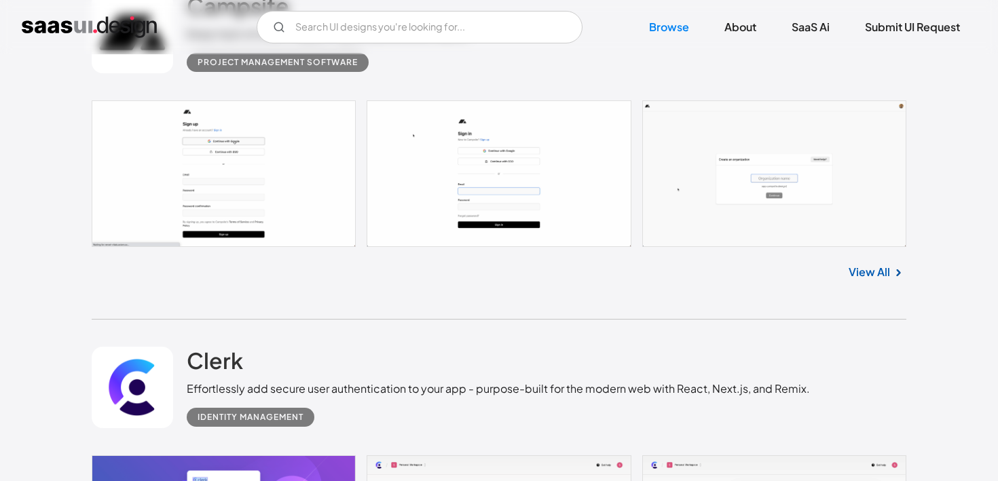 Image resolution: width=998 pixels, height=481 pixels. I want to click on a: Clerk, so click(214, 364).